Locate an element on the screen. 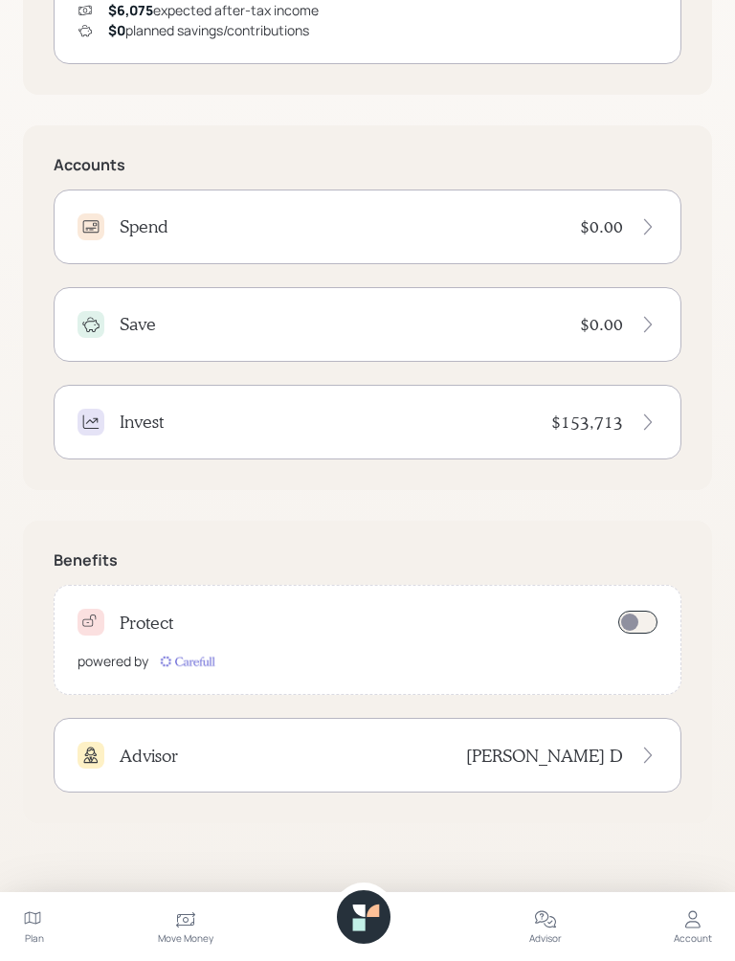 The image size is (735, 961). h4: Spend is located at coordinates (144, 227).